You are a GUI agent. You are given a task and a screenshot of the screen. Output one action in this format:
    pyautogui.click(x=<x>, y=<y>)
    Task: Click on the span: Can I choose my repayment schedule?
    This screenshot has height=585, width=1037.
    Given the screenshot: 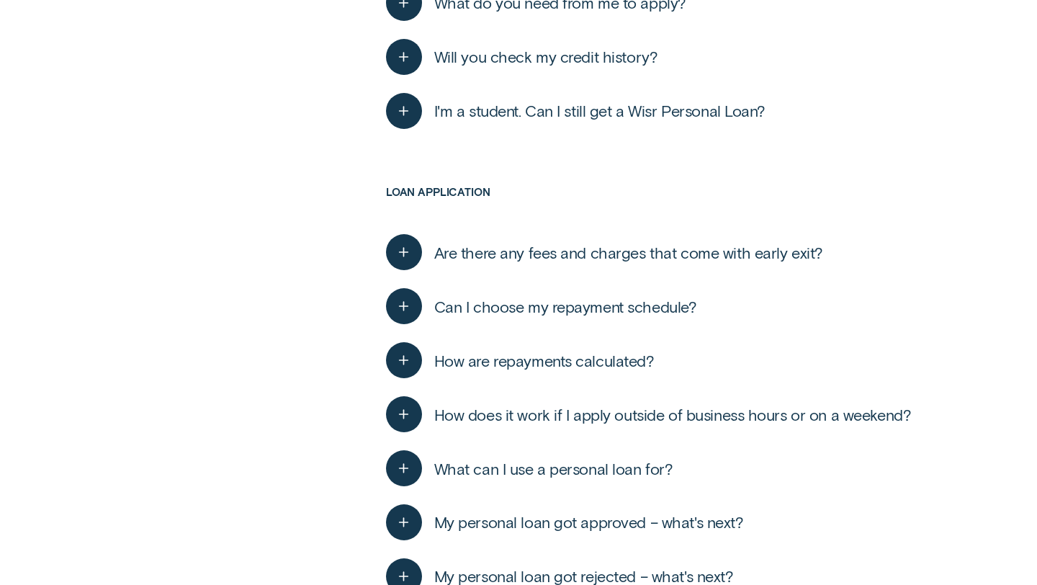 What is the action you would take?
    pyautogui.click(x=565, y=306)
    